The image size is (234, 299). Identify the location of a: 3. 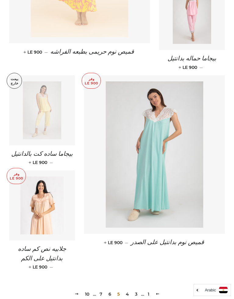
(136, 294).